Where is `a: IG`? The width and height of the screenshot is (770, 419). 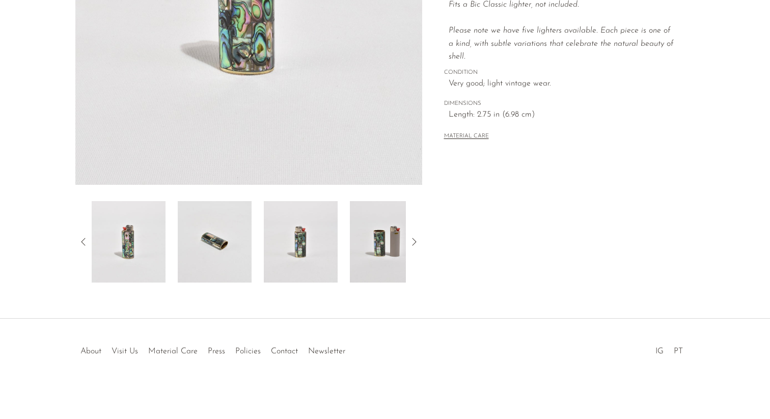 a: IG is located at coordinates (660, 351).